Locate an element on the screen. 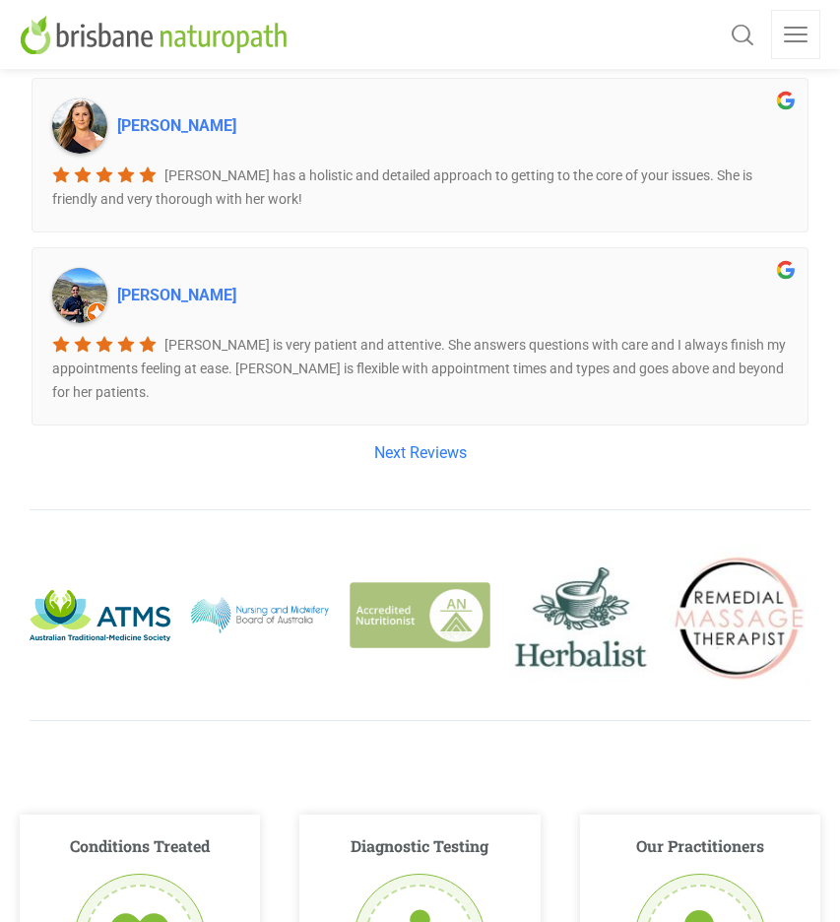 The image size is (840, 922). div: Taylor Dal Ponte is located at coordinates (452, 295).